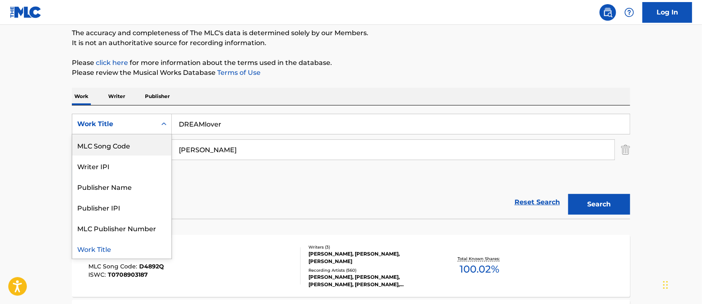  I want to click on span: MLC Song Code :, so click(114, 266).